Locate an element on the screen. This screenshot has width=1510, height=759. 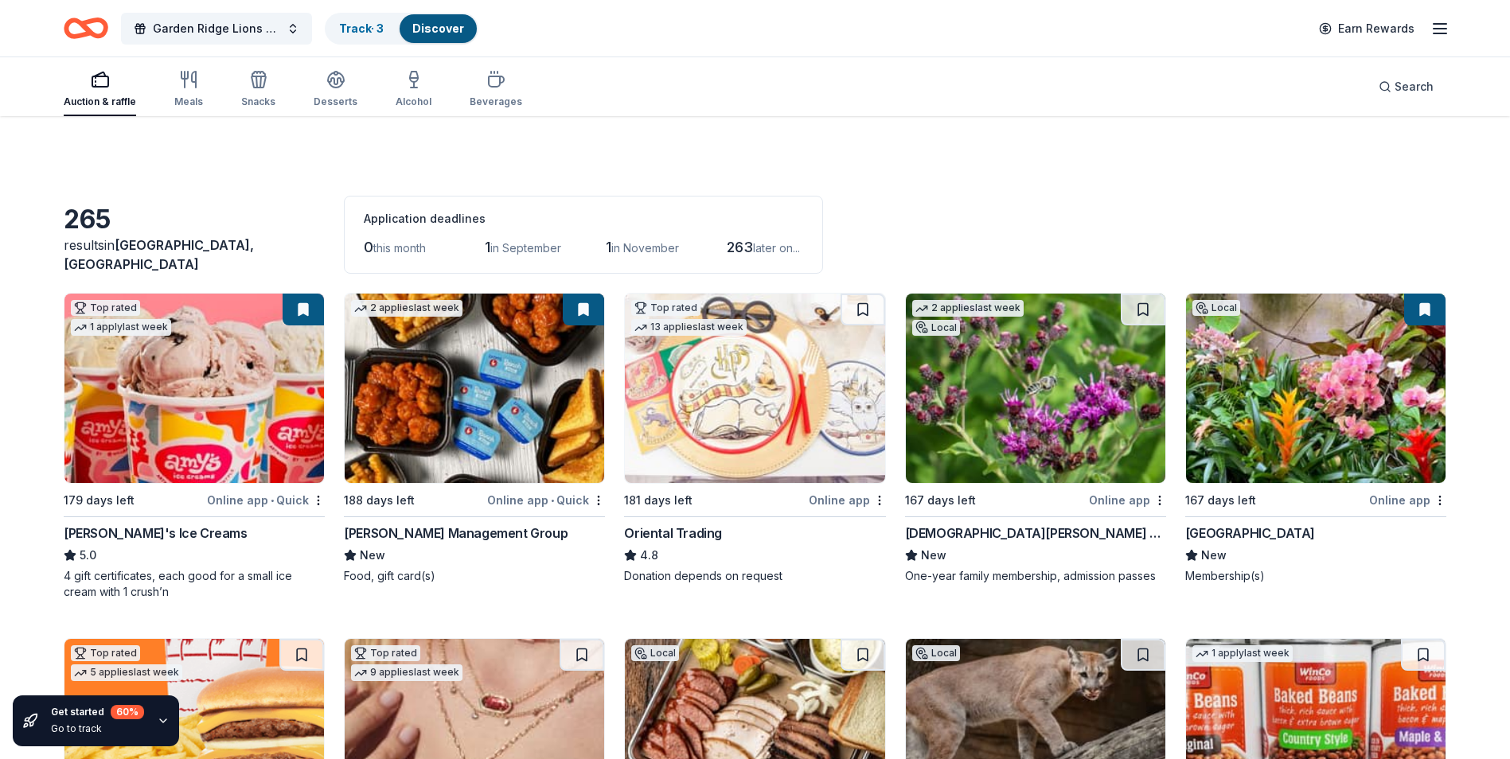
span: in is located at coordinates (158, 255).